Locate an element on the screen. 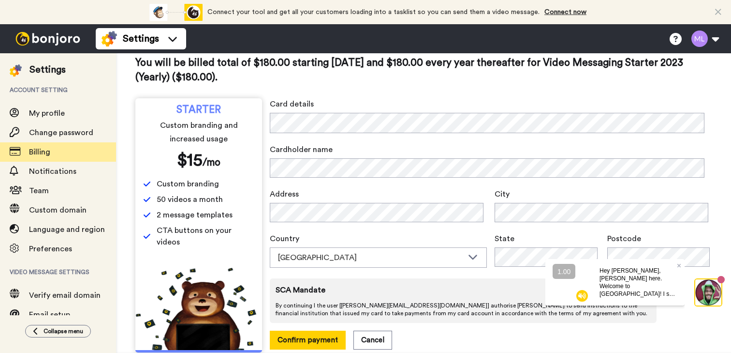 The width and height of the screenshot is (731, 353). img: 3183ab3e-59ed-45f6-af1c-10226f767056-1659068401.jpg is located at coordinates (14, 15).